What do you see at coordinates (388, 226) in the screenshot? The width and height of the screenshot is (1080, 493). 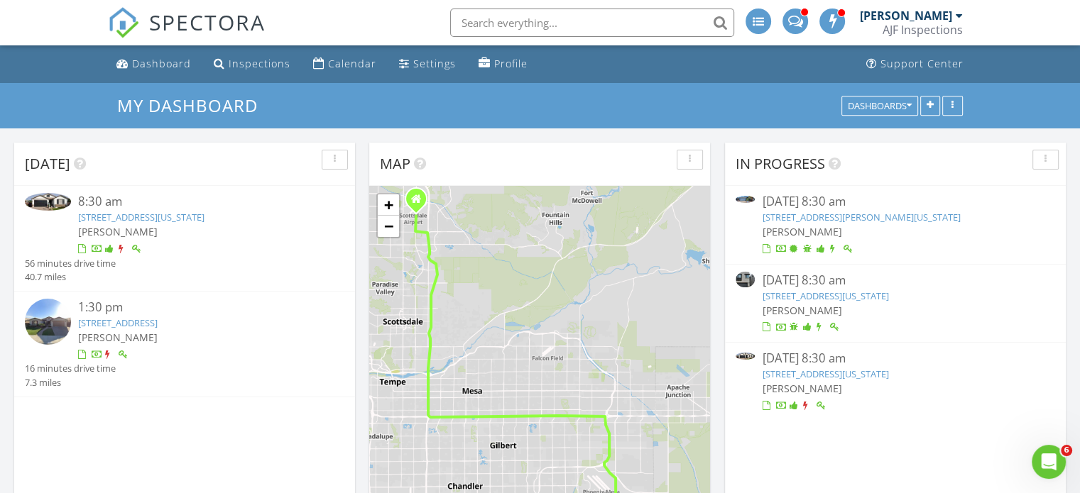 I see `a: Zoom out` at bounding box center [388, 226].